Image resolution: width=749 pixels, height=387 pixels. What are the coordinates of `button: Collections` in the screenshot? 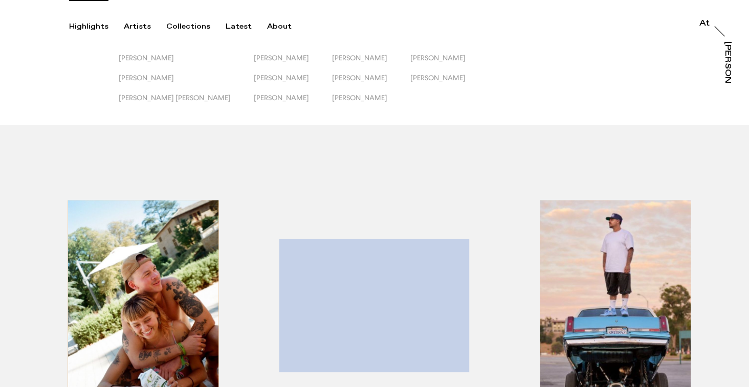 It's located at (196, 27).